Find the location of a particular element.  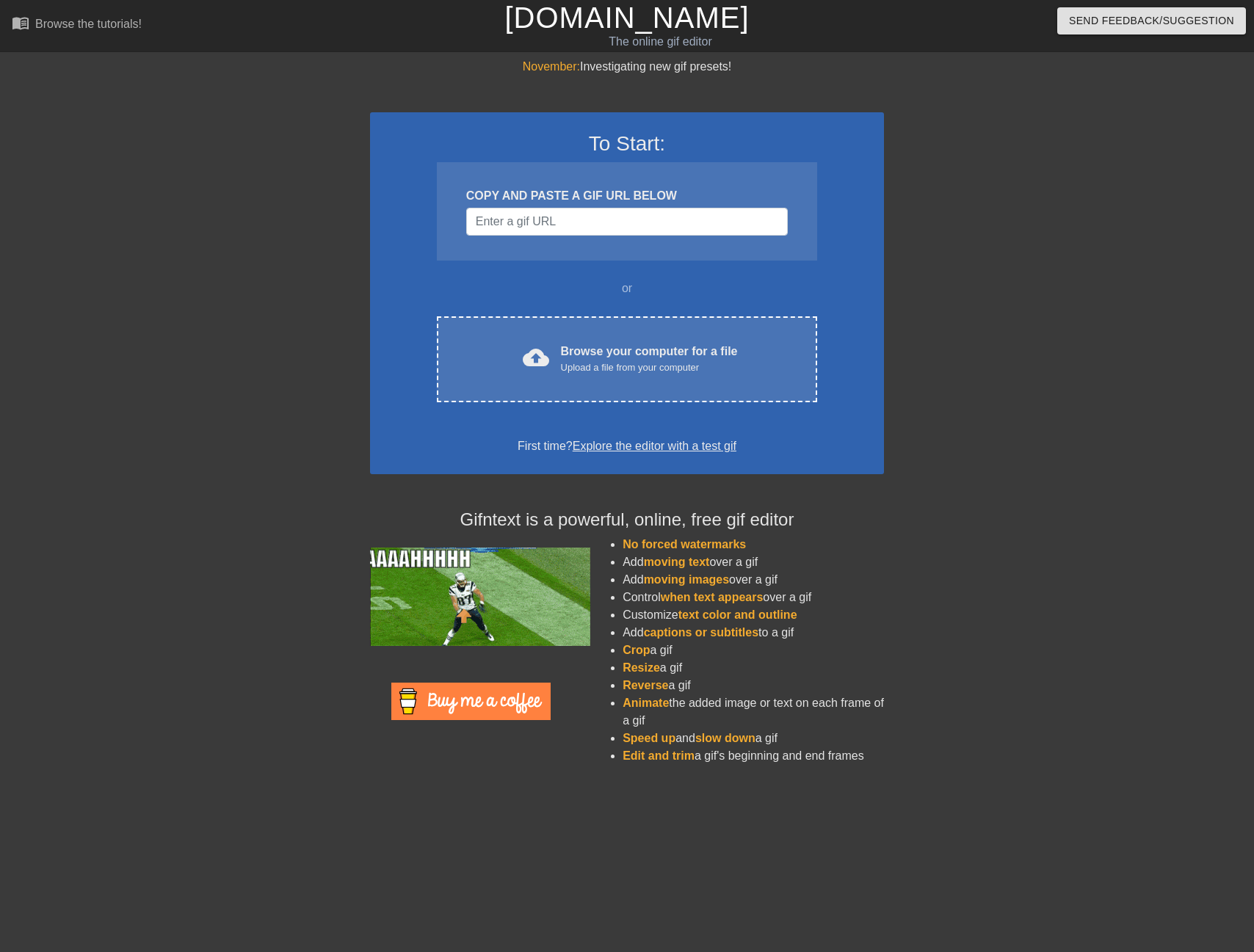

img: Buy Me A Coffee is located at coordinates (470, 701).